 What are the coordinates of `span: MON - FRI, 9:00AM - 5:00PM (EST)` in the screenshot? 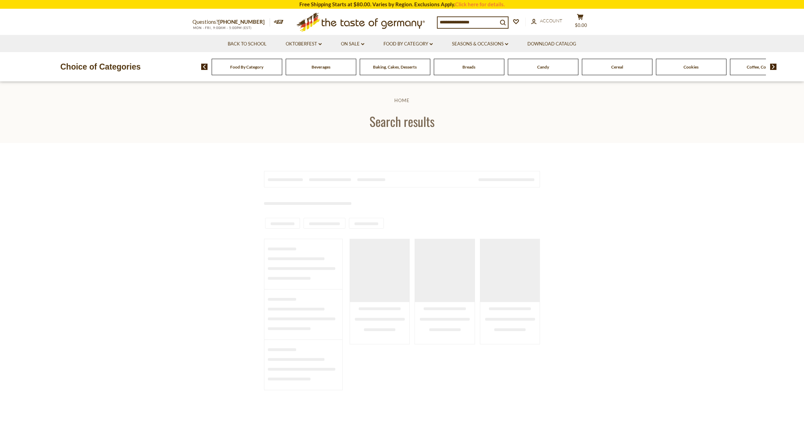 It's located at (222, 28).